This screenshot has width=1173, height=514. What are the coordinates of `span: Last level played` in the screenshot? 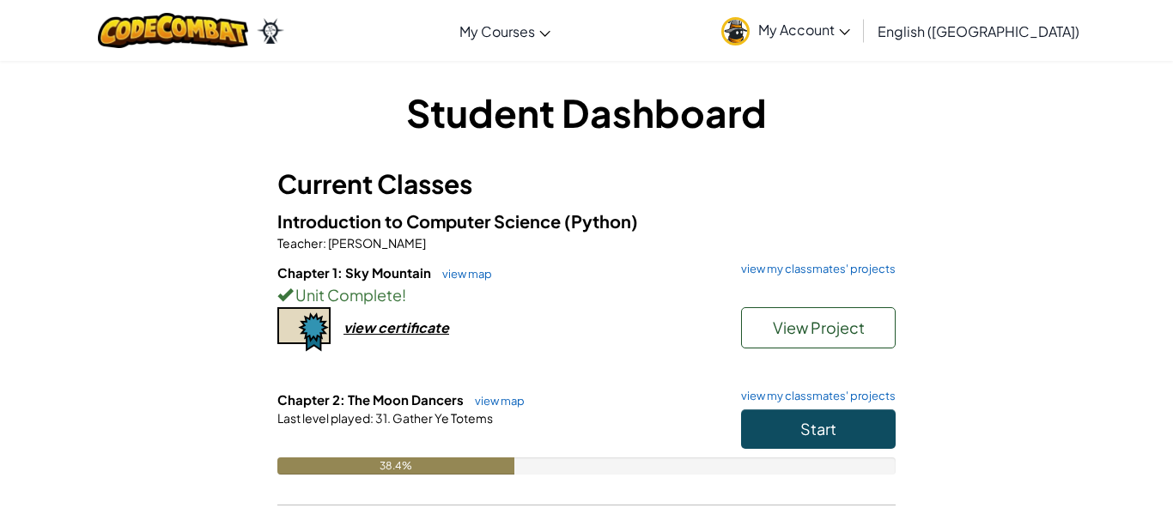 It's located at (324, 418).